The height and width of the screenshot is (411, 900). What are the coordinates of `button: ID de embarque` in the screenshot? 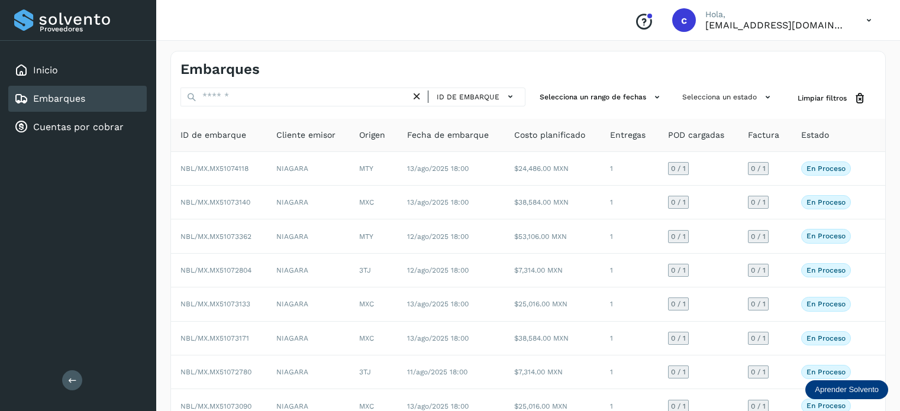 It's located at (476, 96).